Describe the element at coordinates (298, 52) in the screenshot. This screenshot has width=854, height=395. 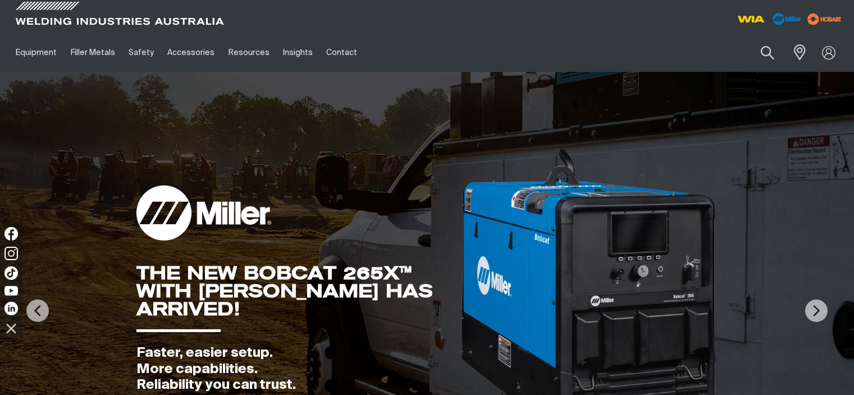
I see `a: Insights` at that location.